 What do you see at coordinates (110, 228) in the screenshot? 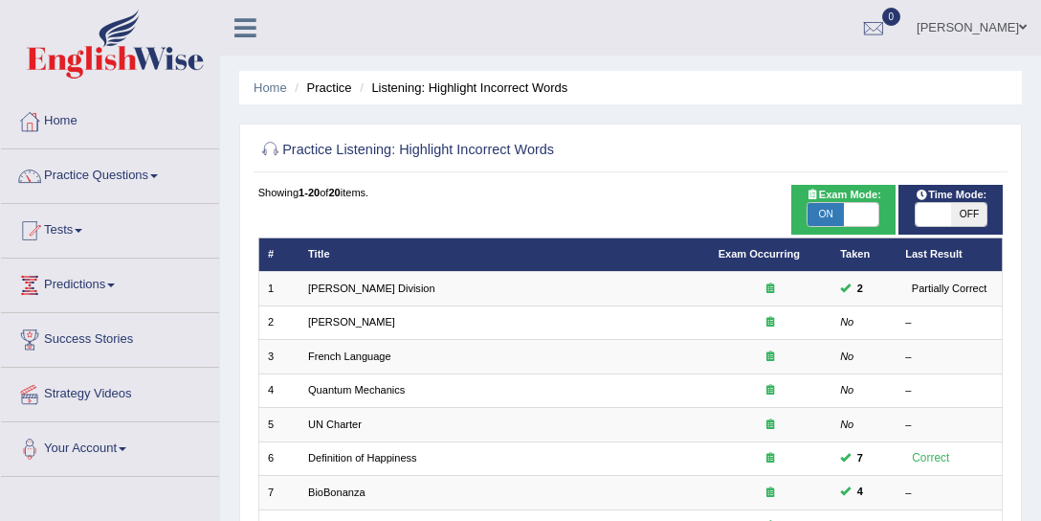
I see `a: Tests` at bounding box center [110, 228].